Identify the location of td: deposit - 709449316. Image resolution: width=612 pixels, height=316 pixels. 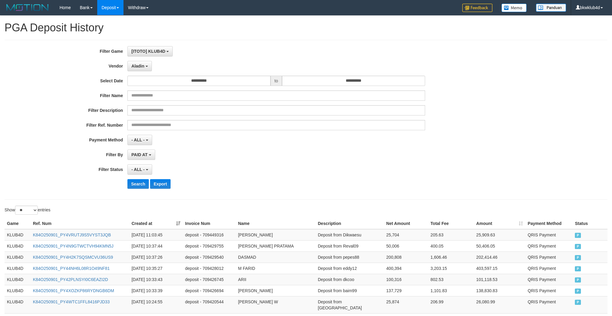
(209, 235).